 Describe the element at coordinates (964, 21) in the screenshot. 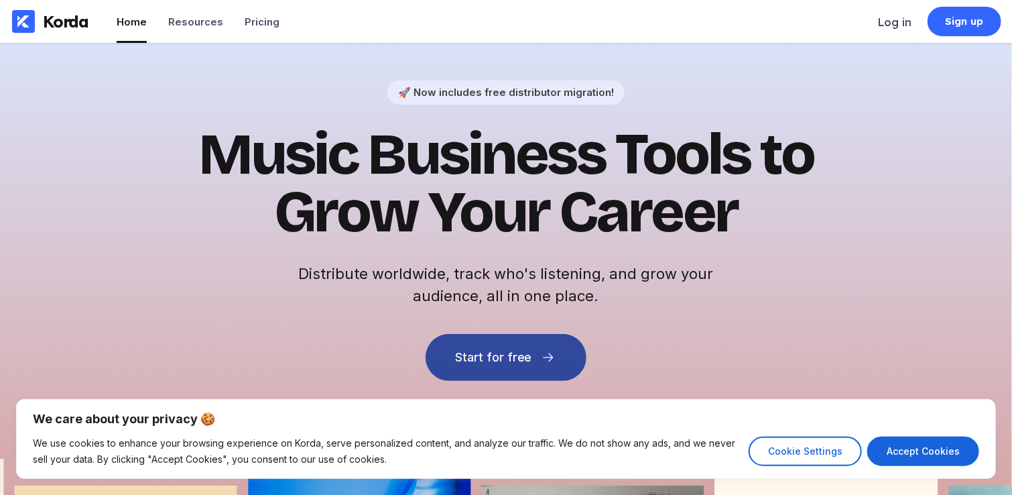

I see `div: Sign up` at that location.